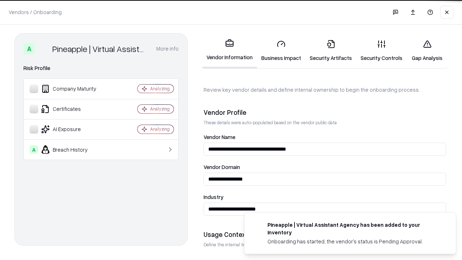 The height and width of the screenshot is (260, 462). What do you see at coordinates (73, 129) in the screenshot?
I see `div: AI Exposure` at bounding box center [73, 129].